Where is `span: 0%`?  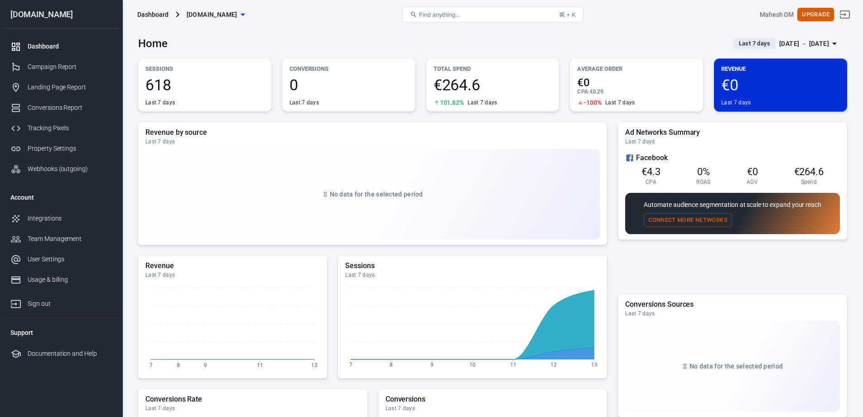 span: 0% is located at coordinates (704, 171).